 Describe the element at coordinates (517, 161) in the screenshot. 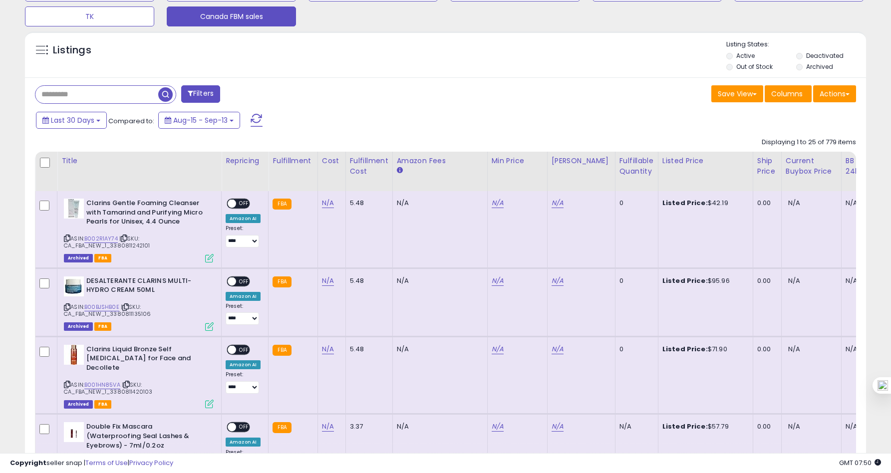

I see `div: Min Price` at that location.